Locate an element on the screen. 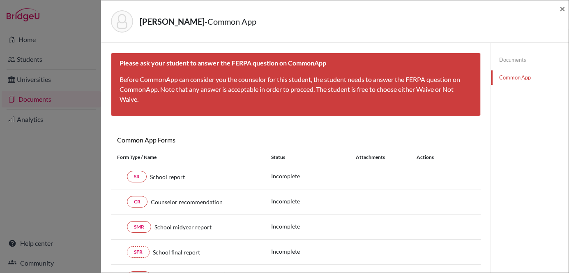  a: Common App is located at coordinates (530, 77).